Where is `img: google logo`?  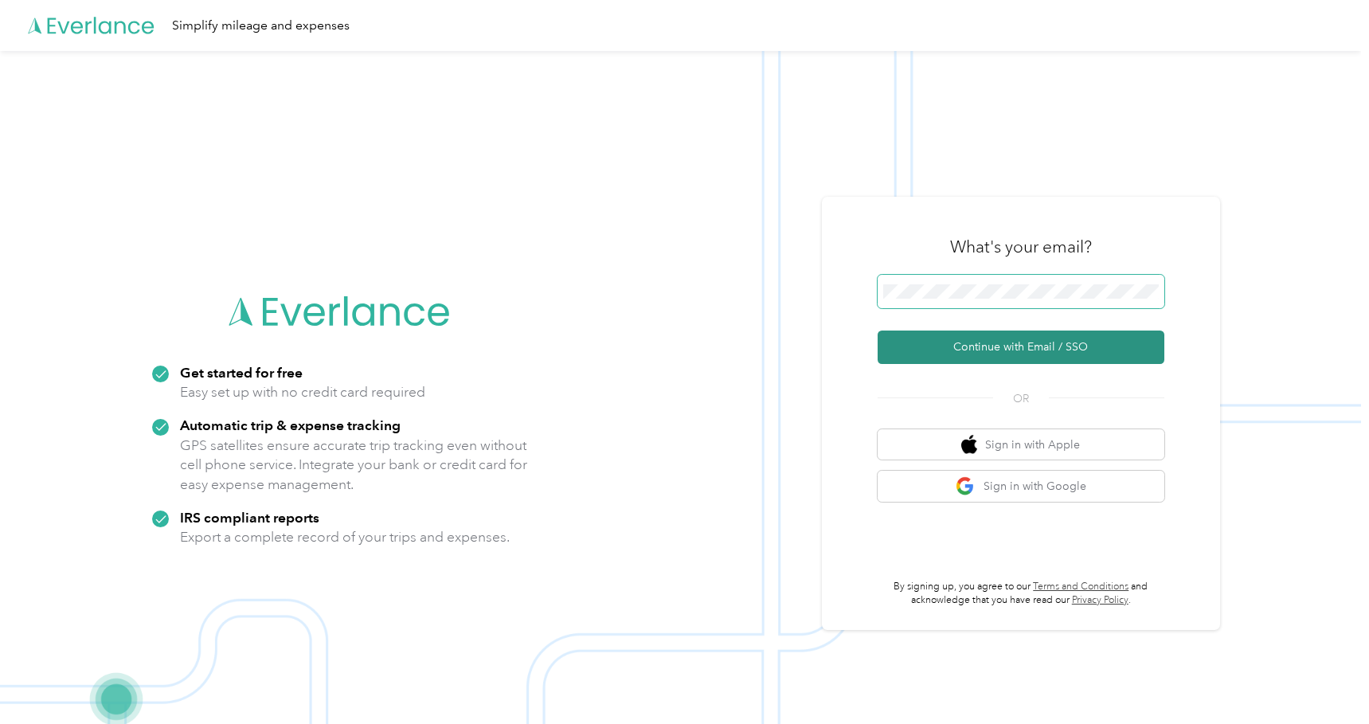 img: google logo is located at coordinates (965, 486).